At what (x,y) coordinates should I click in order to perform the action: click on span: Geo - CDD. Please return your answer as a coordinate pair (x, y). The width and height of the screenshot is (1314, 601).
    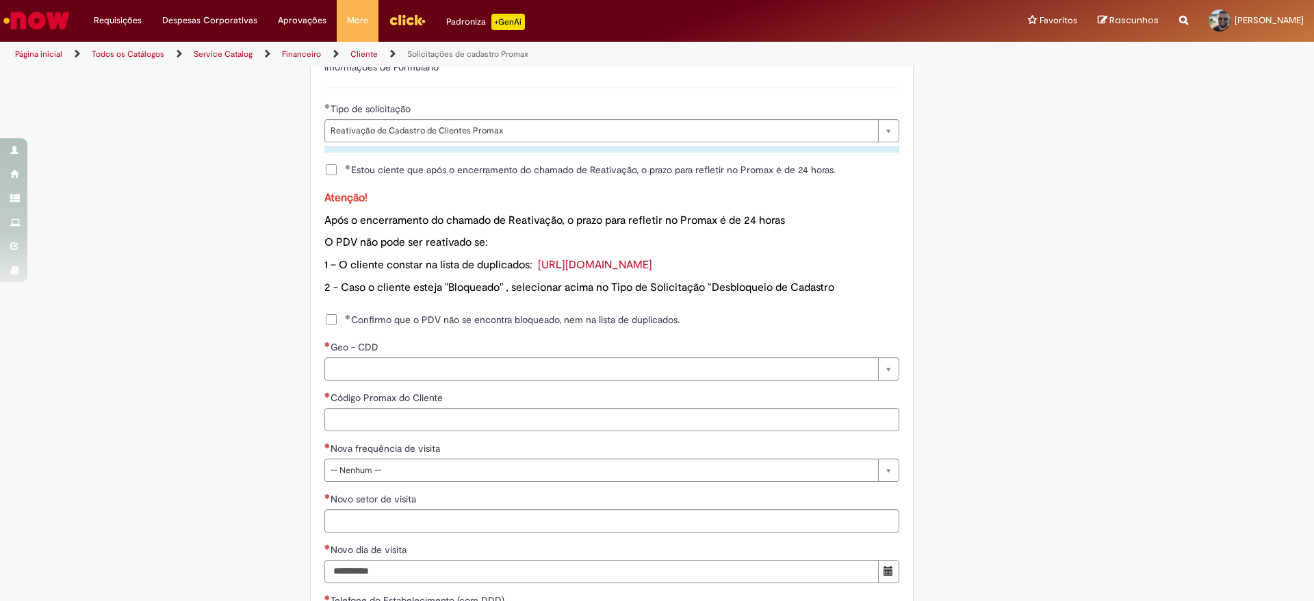
    Looking at the image, I should click on (356, 347).